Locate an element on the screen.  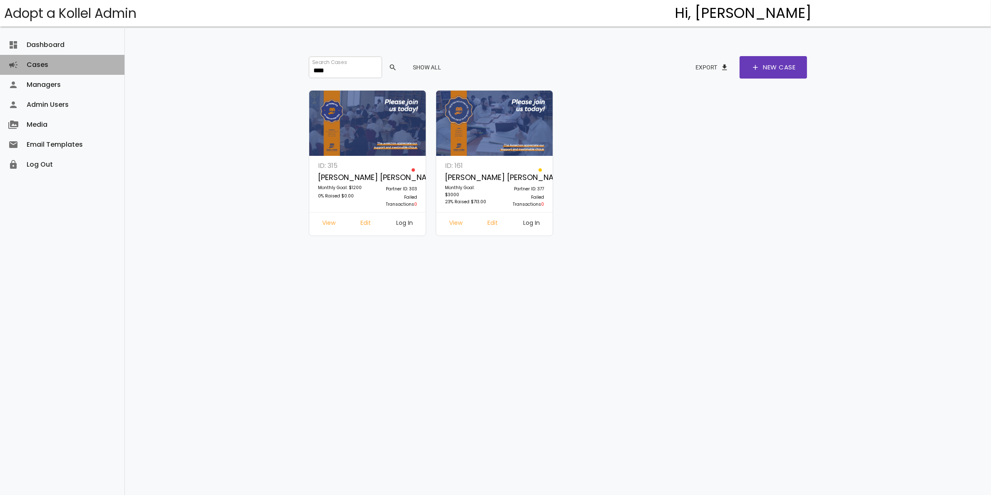
span: file_download is located at coordinates (724, 67).